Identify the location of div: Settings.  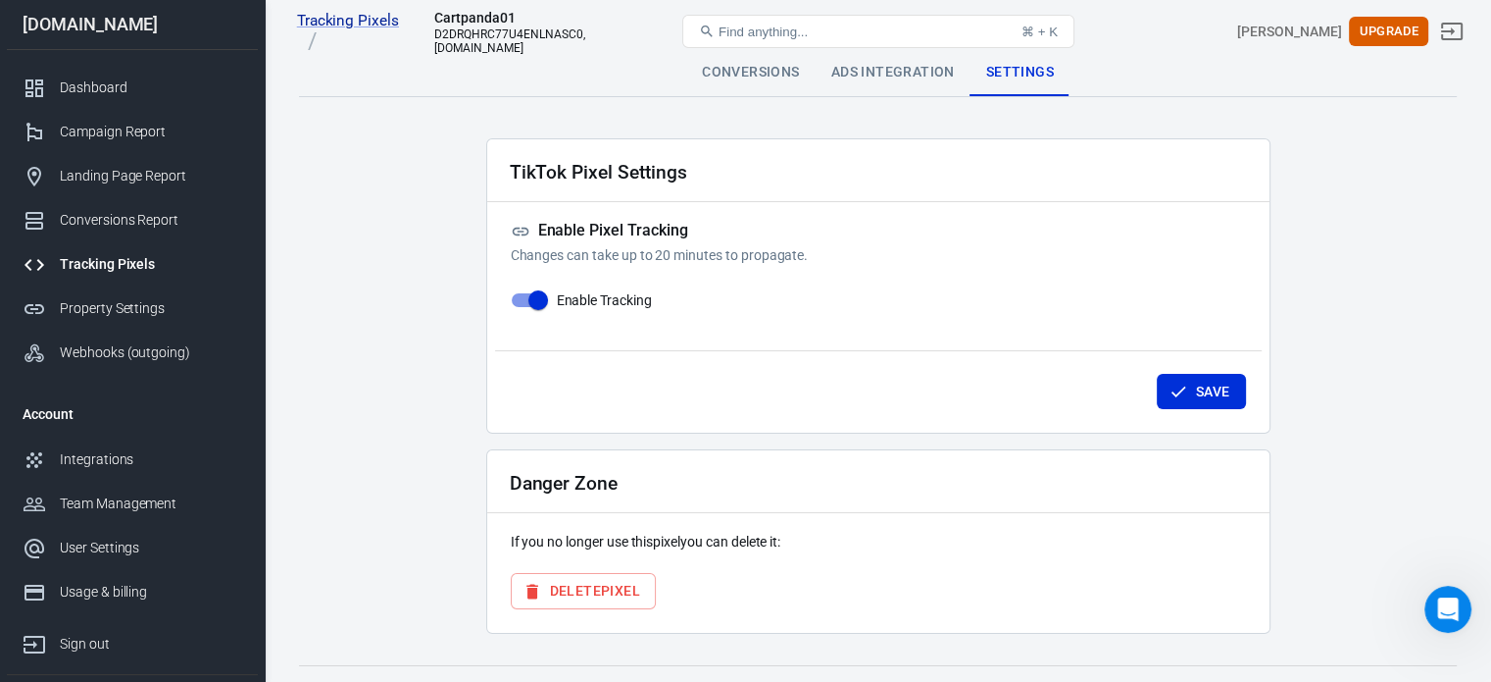
(1020, 73).